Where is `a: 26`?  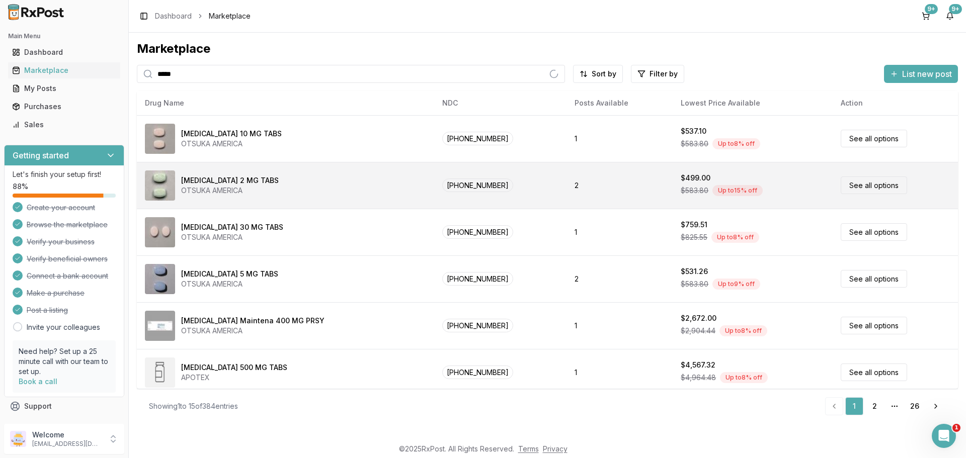 a: 26 is located at coordinates (915, 407).